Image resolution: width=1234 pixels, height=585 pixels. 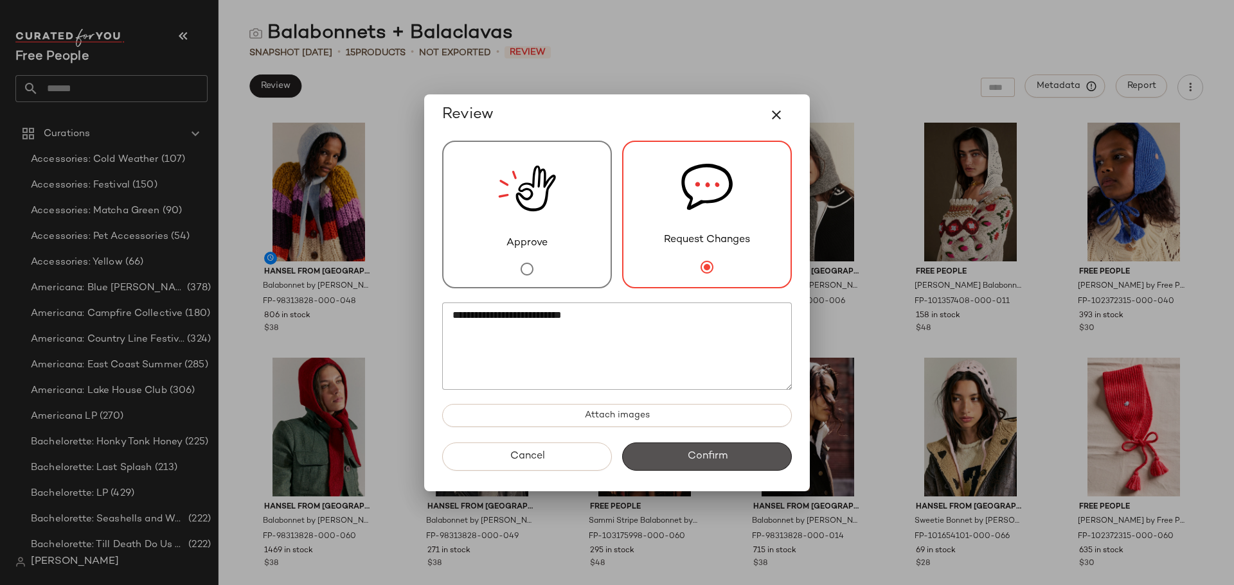 What do you see at coordinates (527, 244) in the screenshot?
I see `span: Approve` at bounding box center [527, 244].